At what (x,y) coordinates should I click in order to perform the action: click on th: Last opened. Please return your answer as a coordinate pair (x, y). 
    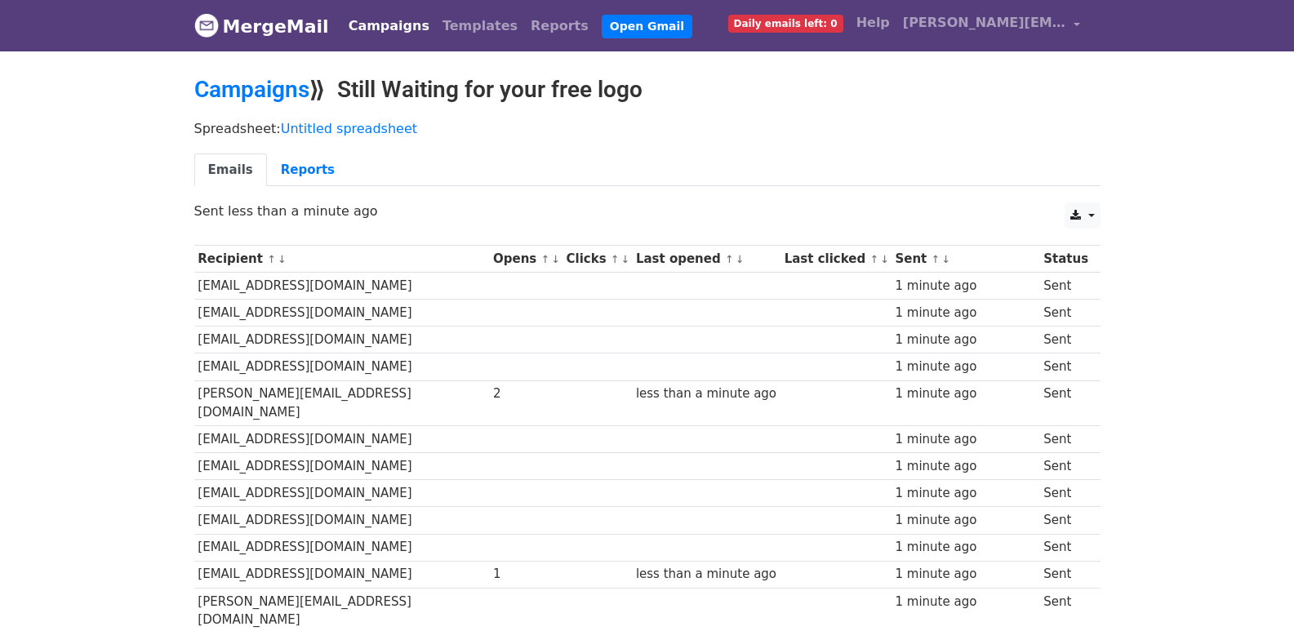
    Looking at the image, I should click on (706, 259).